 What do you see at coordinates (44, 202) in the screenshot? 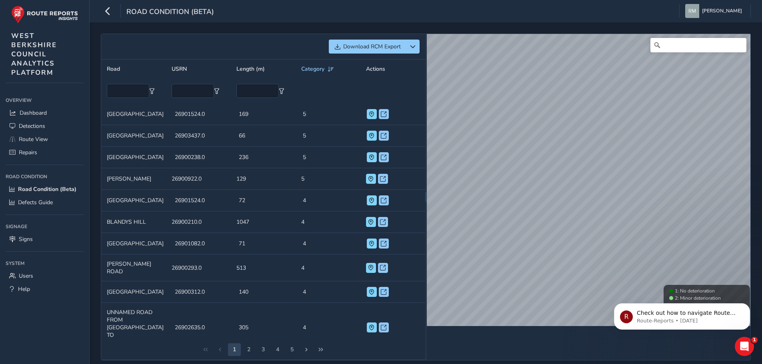
I see `a: Defects Guide` at bounding box center [44, 202].